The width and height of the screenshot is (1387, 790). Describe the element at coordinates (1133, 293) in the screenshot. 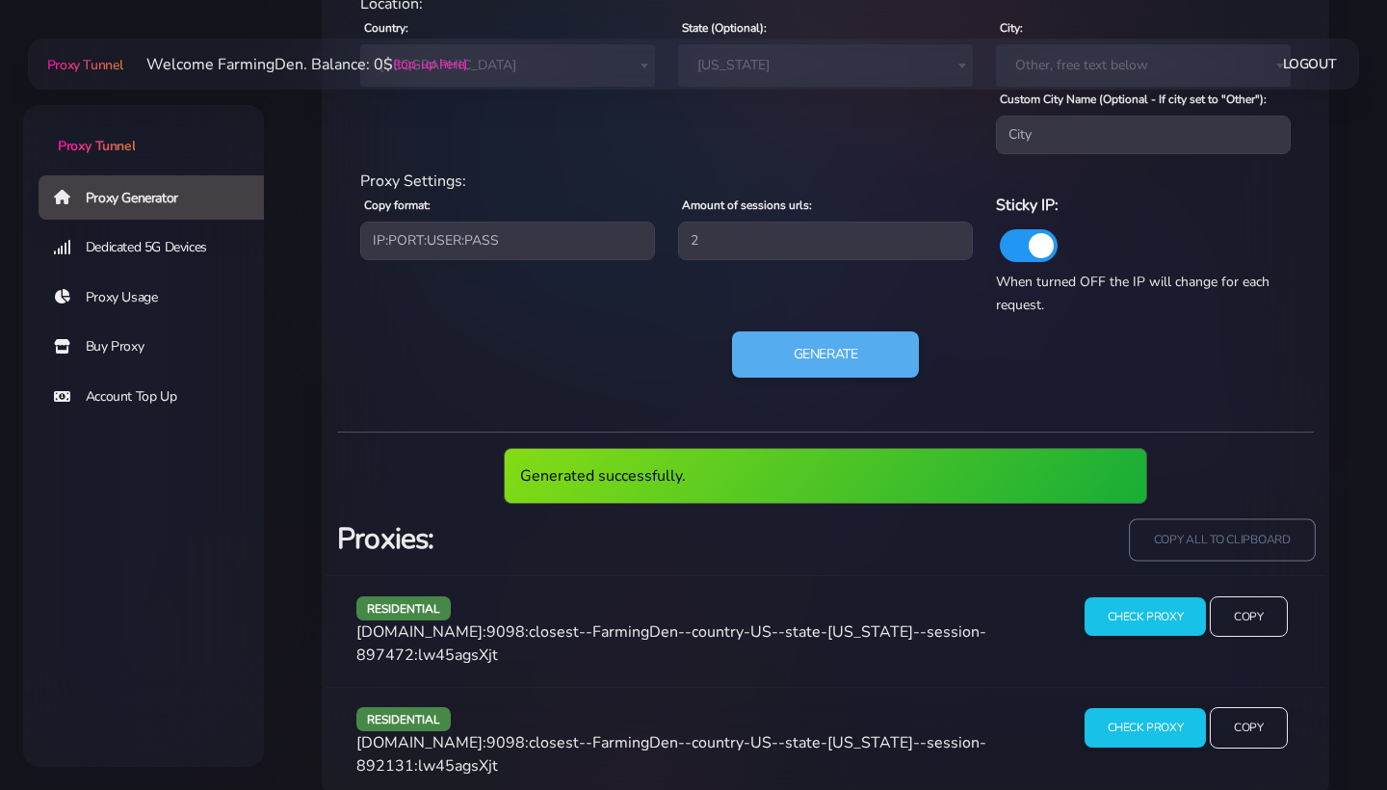

I see `span: When turned OFF the IP will change for each request.` at that location.